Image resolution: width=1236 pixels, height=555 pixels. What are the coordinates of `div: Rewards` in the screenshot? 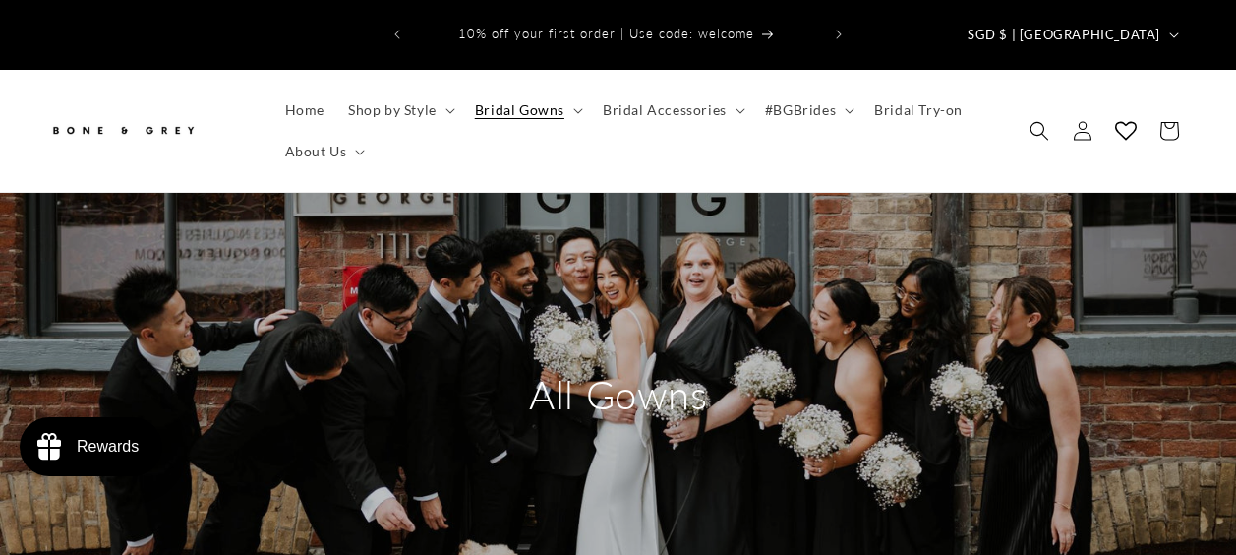 It's located at (107, 447).